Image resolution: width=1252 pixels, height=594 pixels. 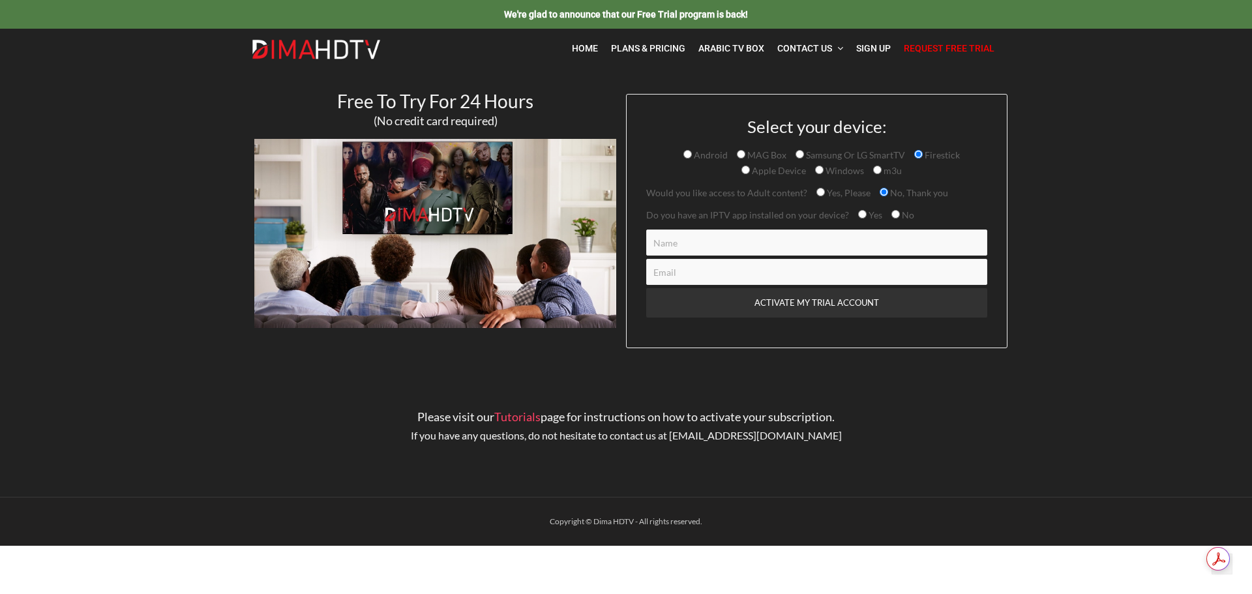 What do you see at coordinates (816, 193) in the screenshot?
I see `p: Would you like access to Adult content?` at bounding box center [816, 193].